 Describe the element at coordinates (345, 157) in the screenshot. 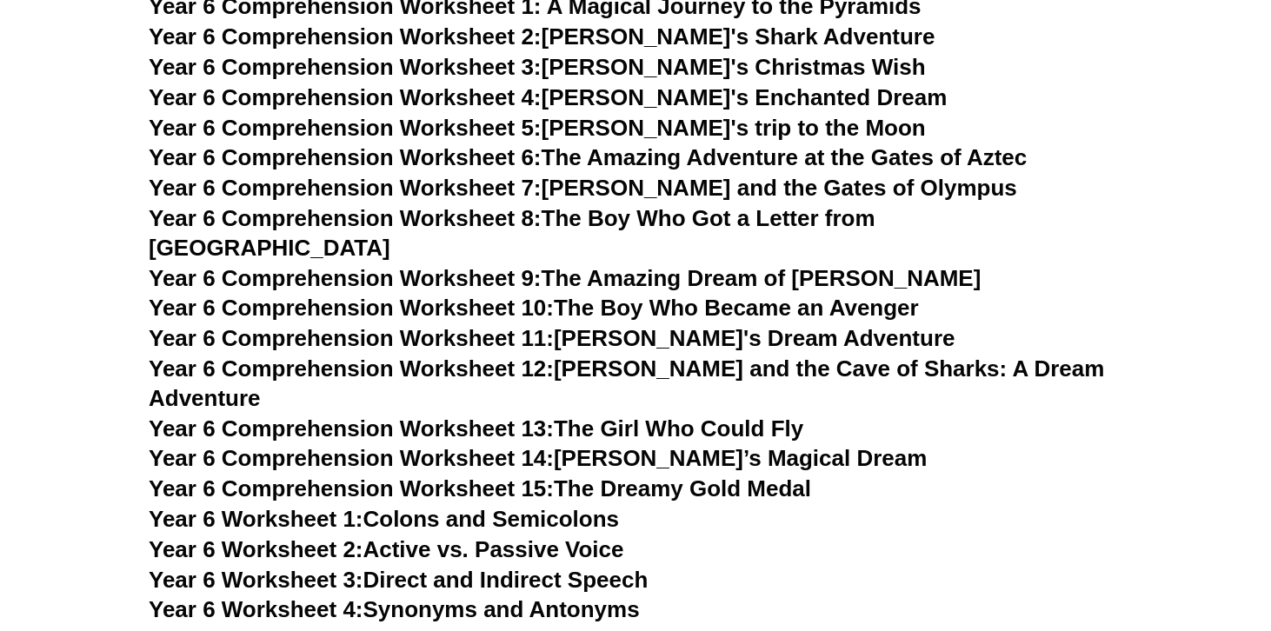

I see `span: Year 6 Comprehension Worksheet 6:` at that location.